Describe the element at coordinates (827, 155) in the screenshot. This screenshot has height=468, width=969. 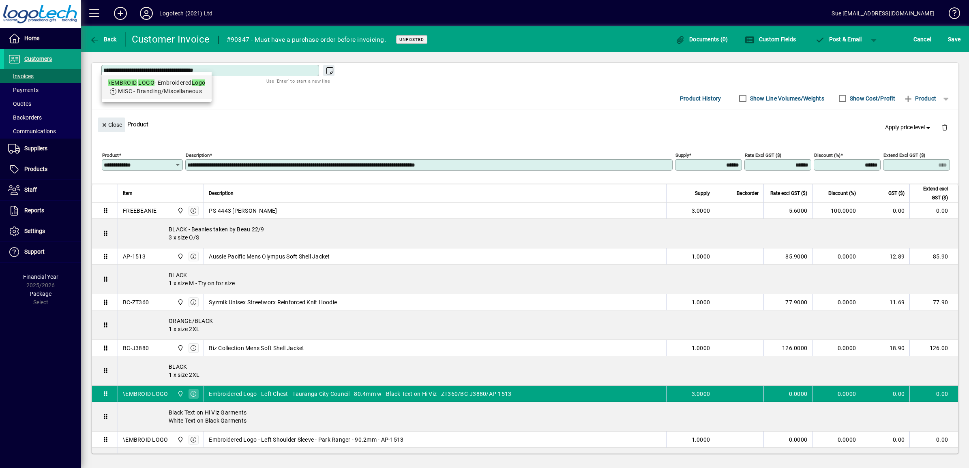
I see `mat-label: Discount (%)` at that location.